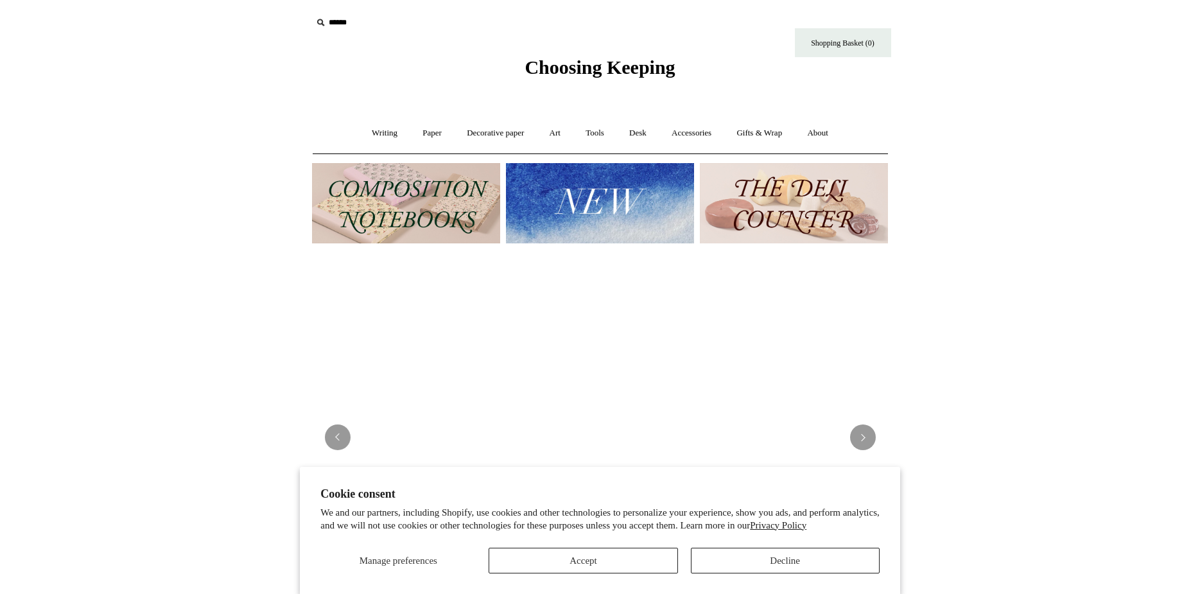 The width and height of the screenshot is (1200, 594). I want to click on a: Desk, so click(638, 133).